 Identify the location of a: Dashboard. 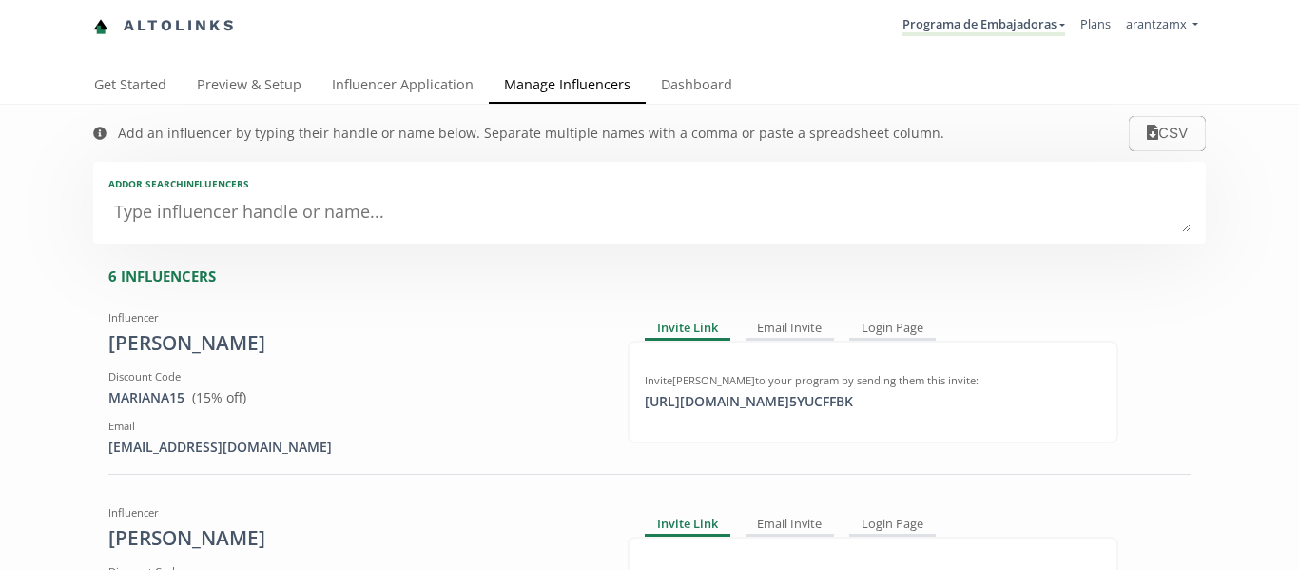
(696, 87).